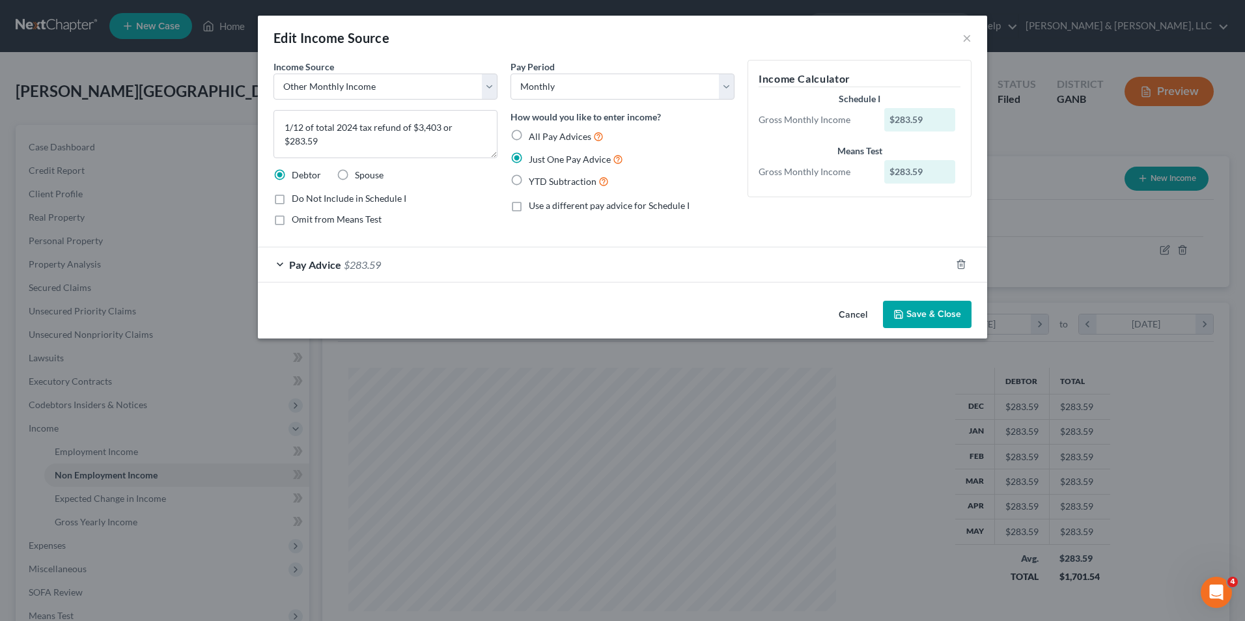 Image resolution: width=1245 pixels, height=621 pixels. Describe the element at coordinates (609, 205) in the screenshot. I see `span: Use a different pay advice for Schedule I` at that location.